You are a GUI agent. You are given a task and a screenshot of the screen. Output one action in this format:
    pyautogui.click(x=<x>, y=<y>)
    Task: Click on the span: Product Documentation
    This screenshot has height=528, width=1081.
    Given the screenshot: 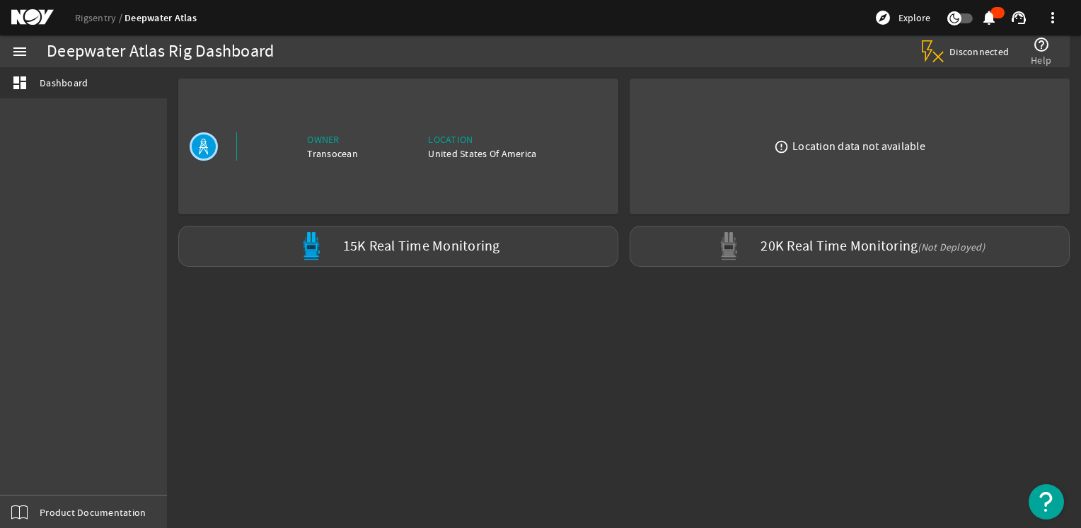 What is the action you would take?
    pyautogui.click(x=93, y=512)
    